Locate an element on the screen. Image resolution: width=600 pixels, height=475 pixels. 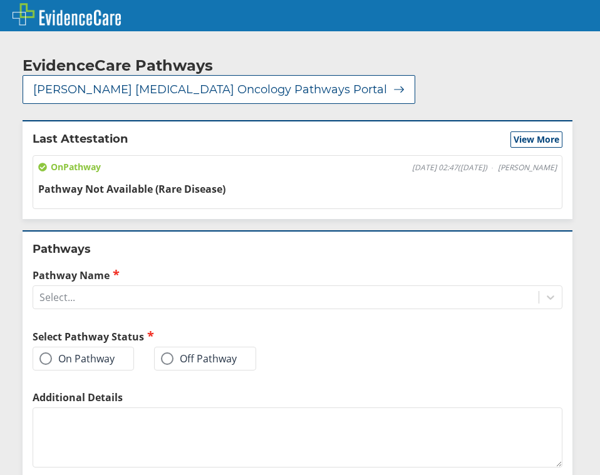
img: EvidenceCare is located at coordinates (66, 14).